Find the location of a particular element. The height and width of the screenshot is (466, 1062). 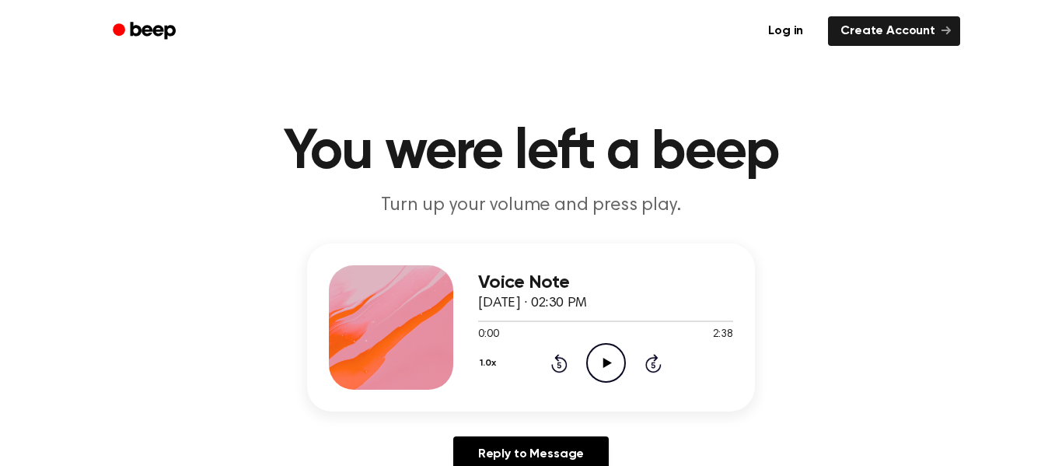

a: Log in is located at coordinates (785, 31).